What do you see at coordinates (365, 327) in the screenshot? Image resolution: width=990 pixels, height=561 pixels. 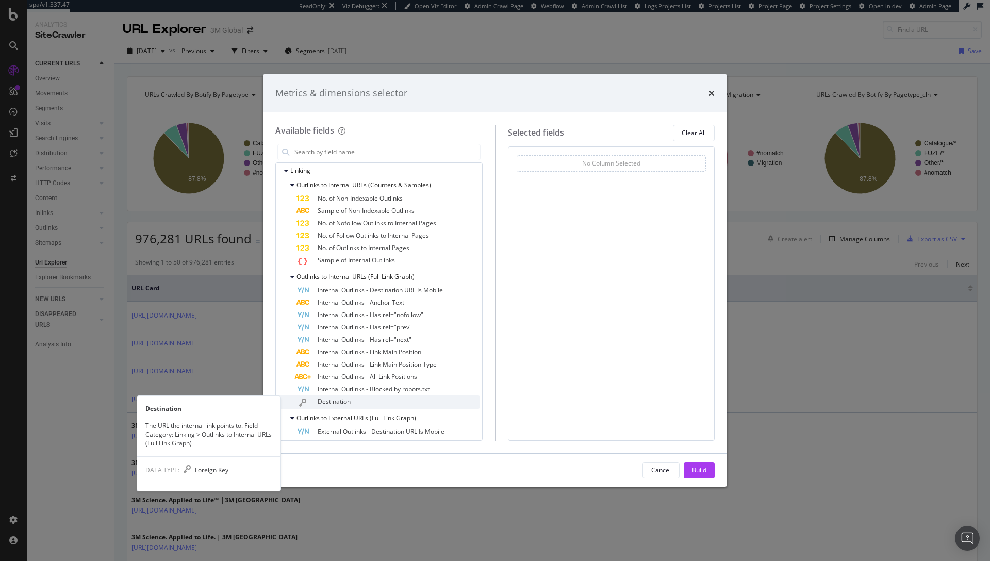 I see `span: Internal Outlinks - Has rel="prev"` at bounding box center [365, 327].